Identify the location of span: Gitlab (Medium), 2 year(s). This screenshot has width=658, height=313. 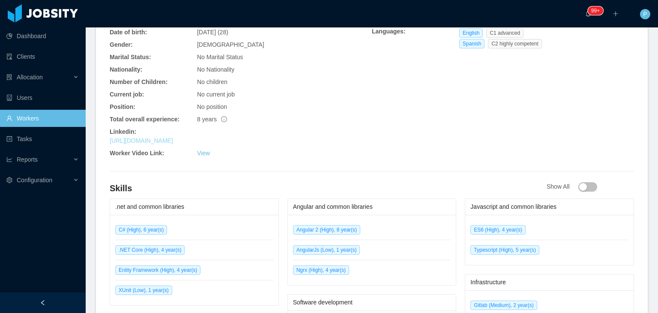
(503, 305).